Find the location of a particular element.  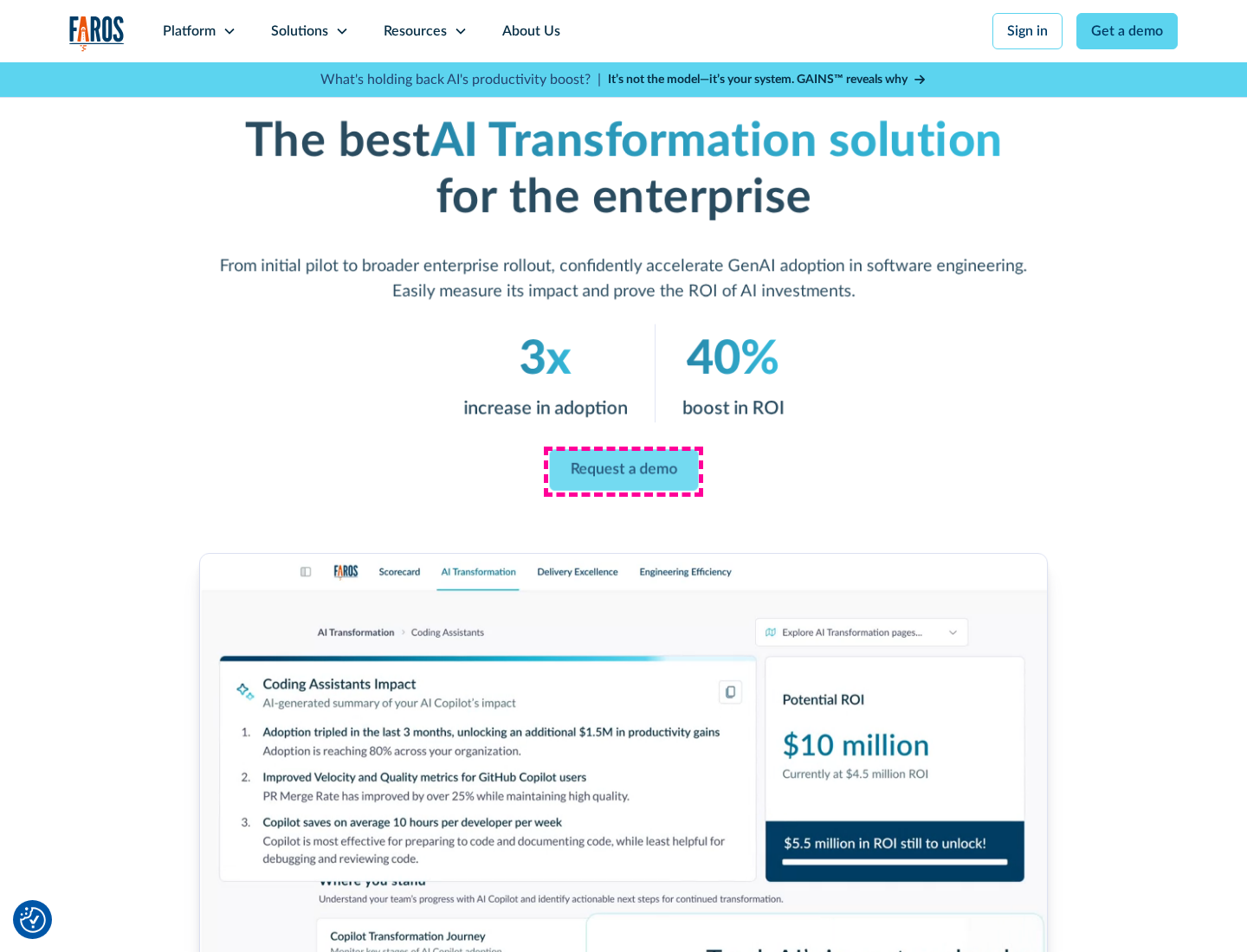

a: It’s not the model—it’s your system. GAINS™ reveals why is located at coordinates (767, 80).